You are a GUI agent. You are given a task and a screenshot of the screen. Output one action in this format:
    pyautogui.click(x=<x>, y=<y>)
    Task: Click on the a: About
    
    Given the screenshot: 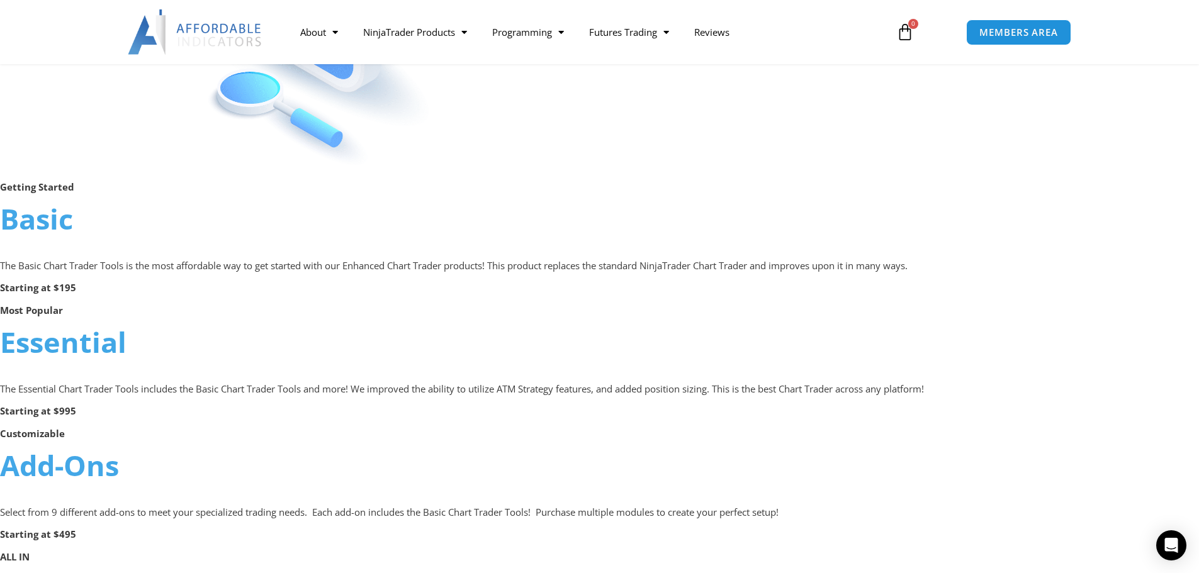 What is the action you would take?
    pyautogui.click(x=319, y=32)
    